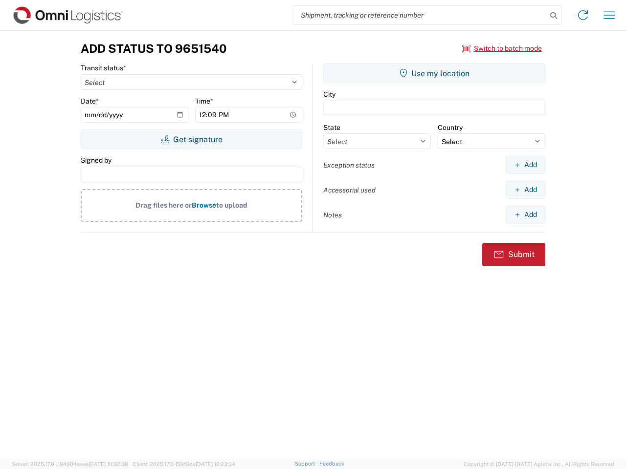 The image size is (626, 469). I want to click on span: Drag files here or, so click(163, 205).